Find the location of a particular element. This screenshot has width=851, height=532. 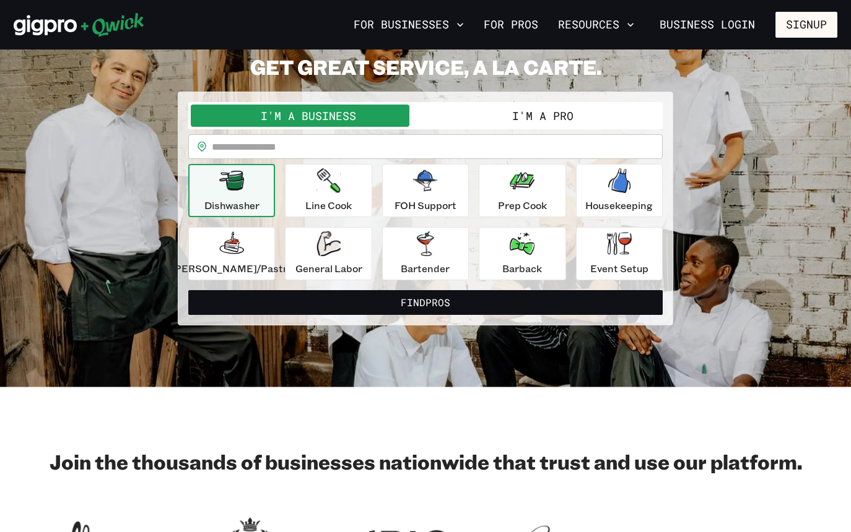

button: Prep Cook is located at coordinates (522, 191).